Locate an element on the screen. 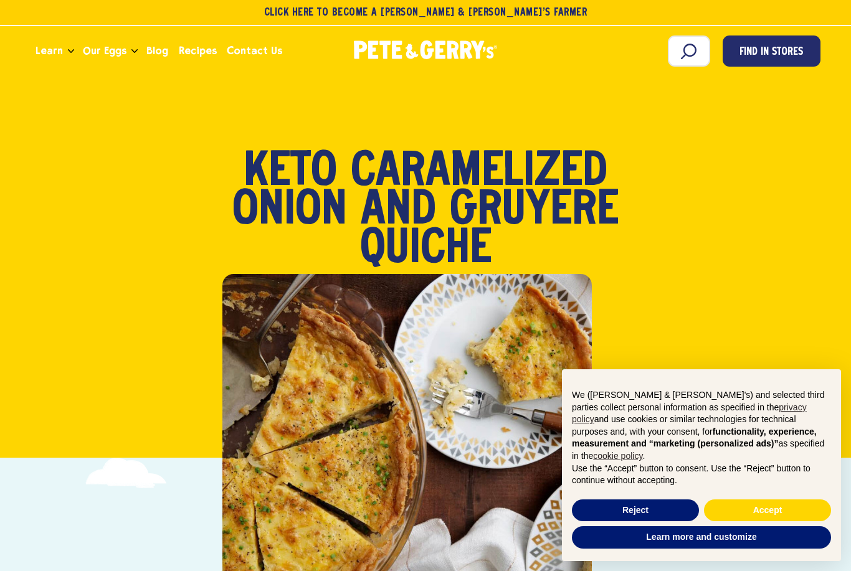  span: and is located at coordinates (398, 211).